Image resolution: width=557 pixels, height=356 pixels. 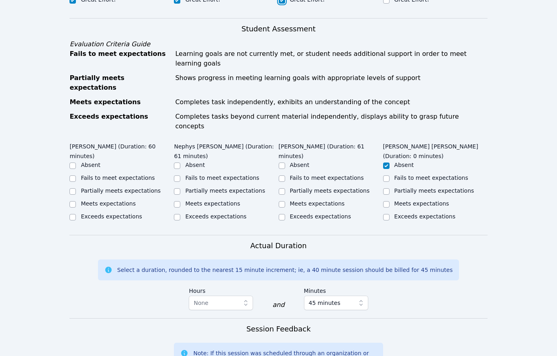 What do you see at coordinates (336, 289) in the screenshot?
I see `label: Minutes` at bounding box center [336, 289].